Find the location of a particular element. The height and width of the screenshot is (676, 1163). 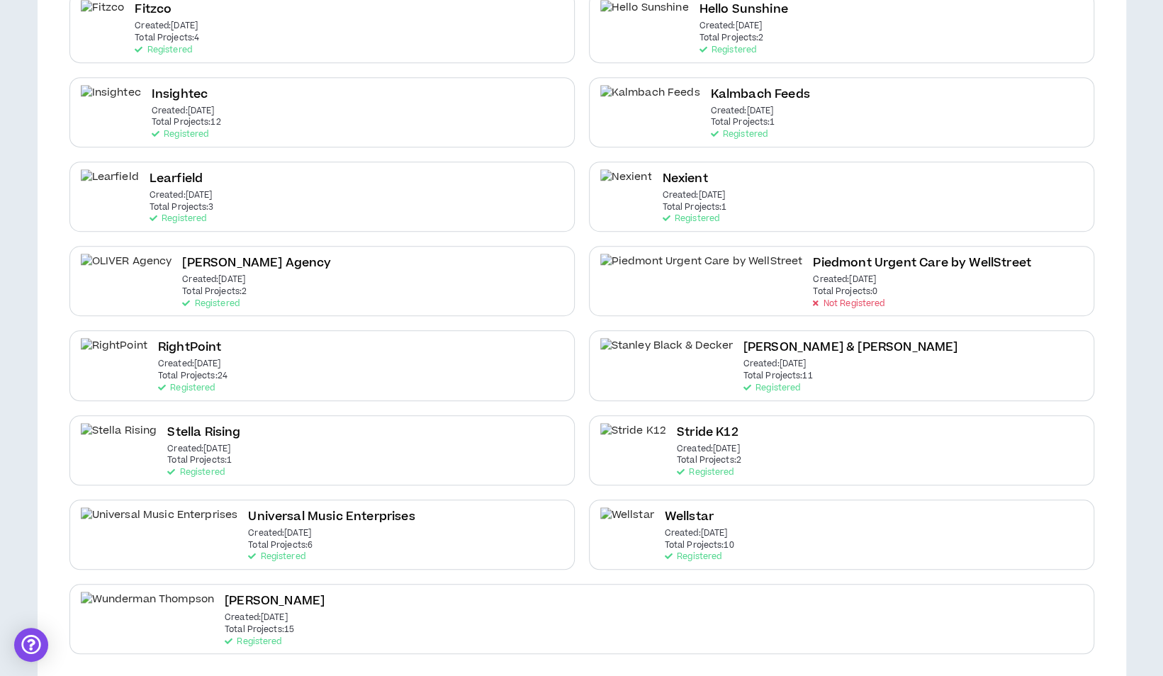

p: Total Projects: 11 is located at coordinates (778, 376).